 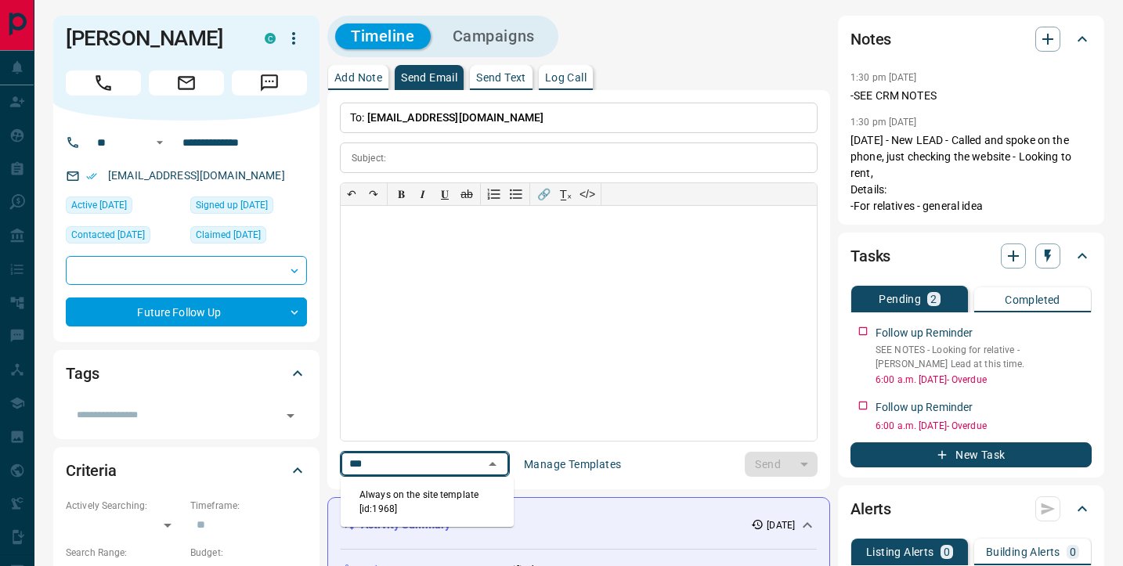 I want to click on span: Message, so click(x=269, y=83).